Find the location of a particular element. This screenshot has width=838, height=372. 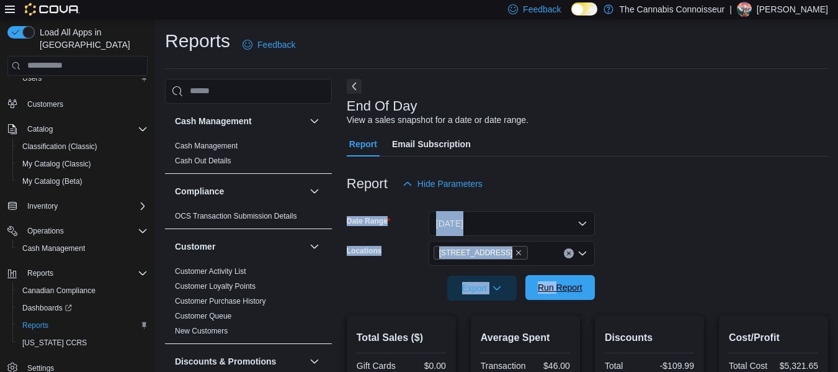

button: My Catalog (Classic) is located at coordinates (83, 164).